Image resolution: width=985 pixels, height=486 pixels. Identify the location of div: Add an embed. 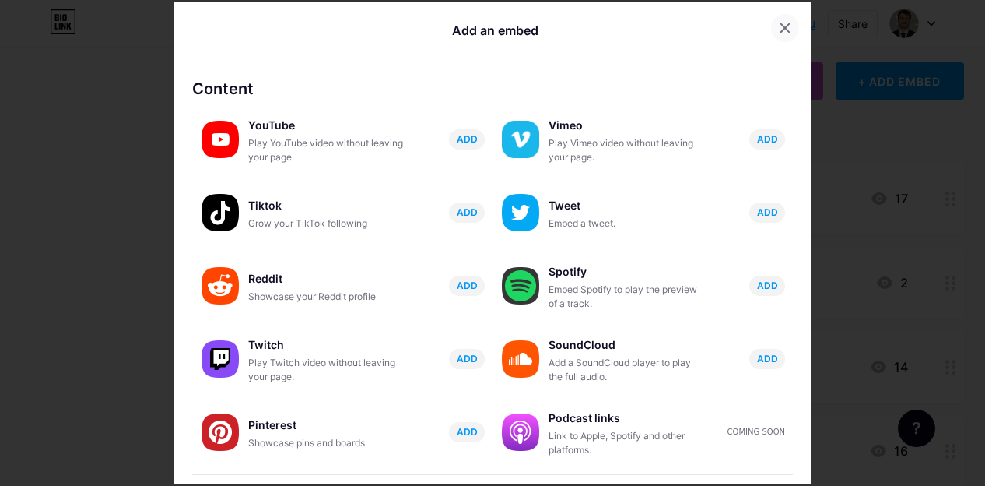
(495, 30).